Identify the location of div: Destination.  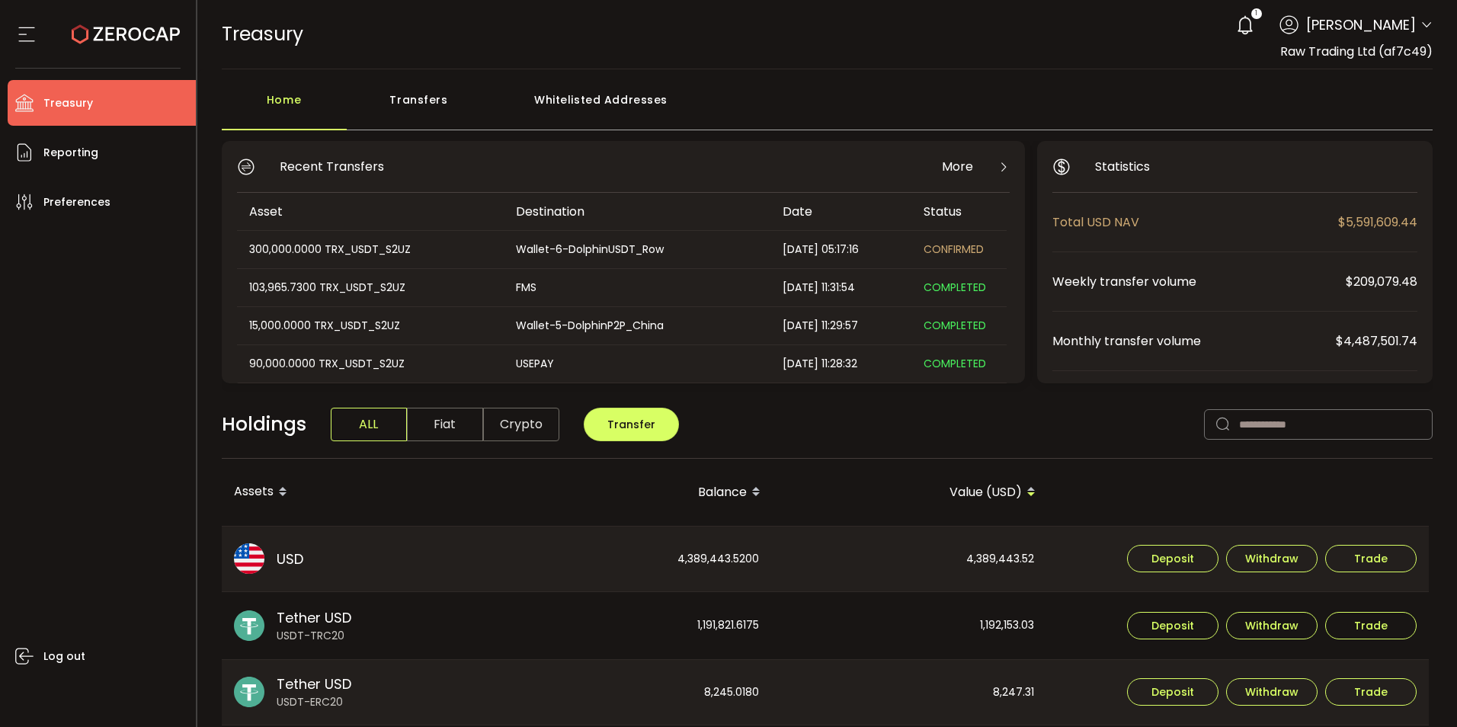
(637, 211).